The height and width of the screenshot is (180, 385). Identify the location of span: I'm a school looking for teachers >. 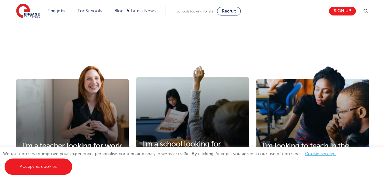
(181, 149).